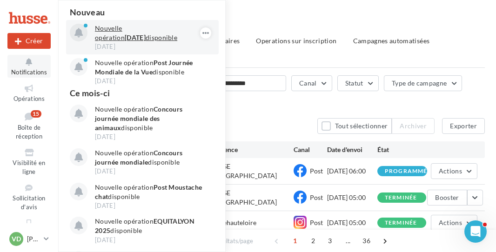 The height and width of the screenshot is (252, 496). Describe the element at coordinates (296, 40) in the screenshot. I see `span: Operations sur inscription` at that location.